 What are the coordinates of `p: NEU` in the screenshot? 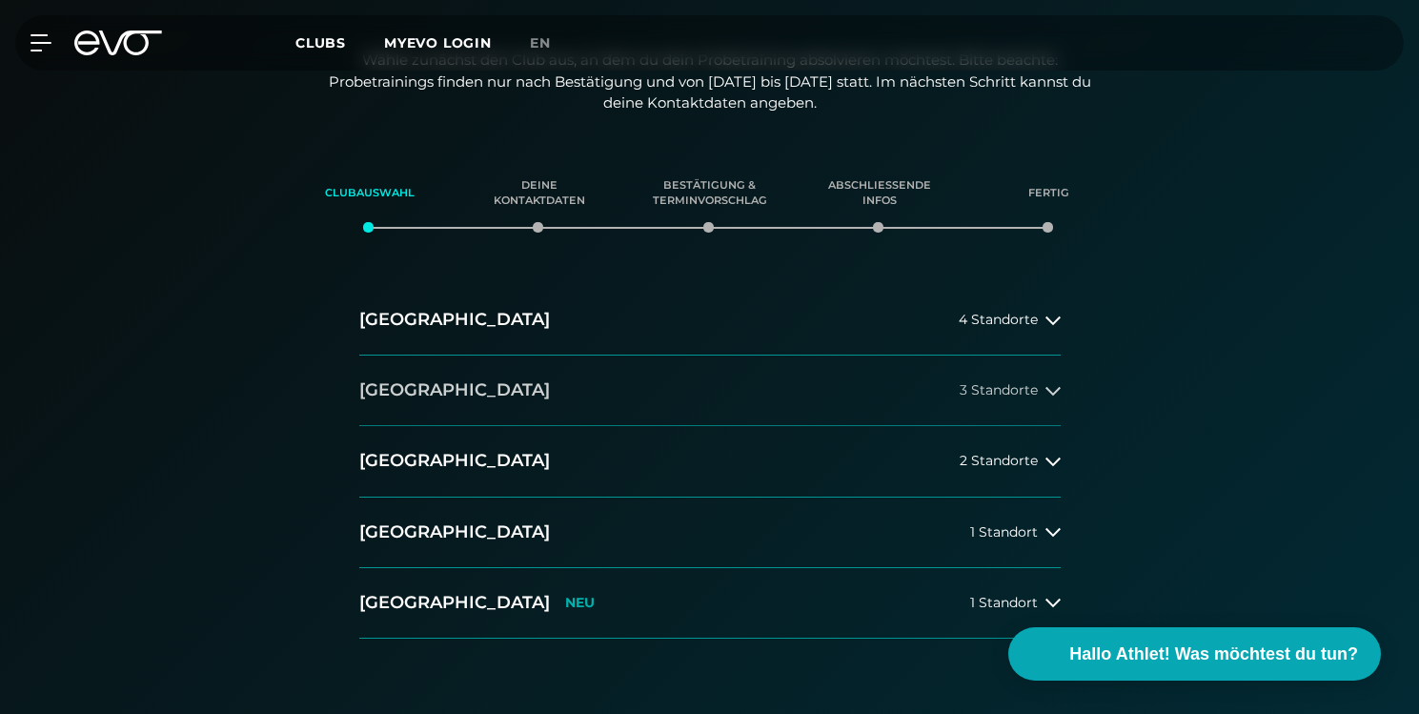 It's located at (579, 602).